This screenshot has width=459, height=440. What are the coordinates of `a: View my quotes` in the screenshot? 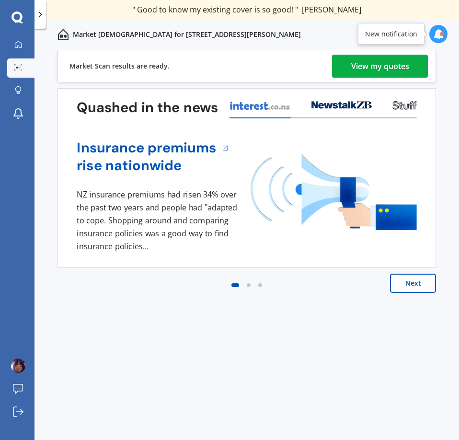 It's located at (380, 66).